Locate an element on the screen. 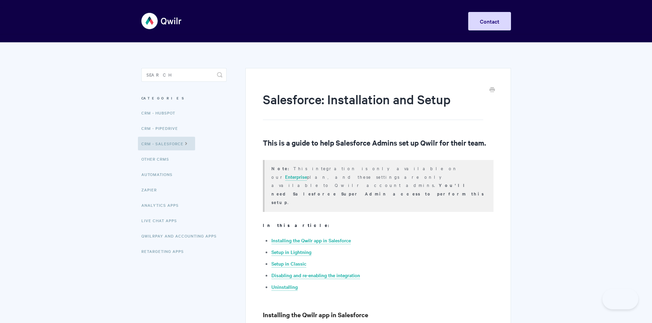 The height and width of the screenshot is (323, 652). p: This integration is only available on our plan, and these settings are only available to Qwilr ac... is located at coordinates (378, 186).